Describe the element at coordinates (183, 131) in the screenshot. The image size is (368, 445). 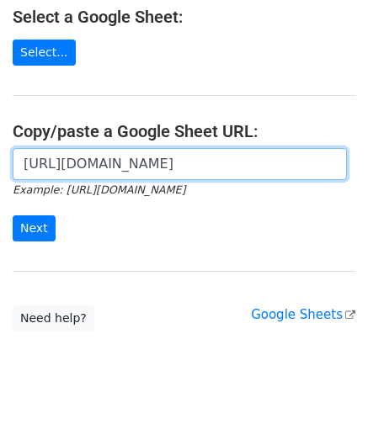
I see `h4: Copy/paste a Google Sheet URL:` at that location.